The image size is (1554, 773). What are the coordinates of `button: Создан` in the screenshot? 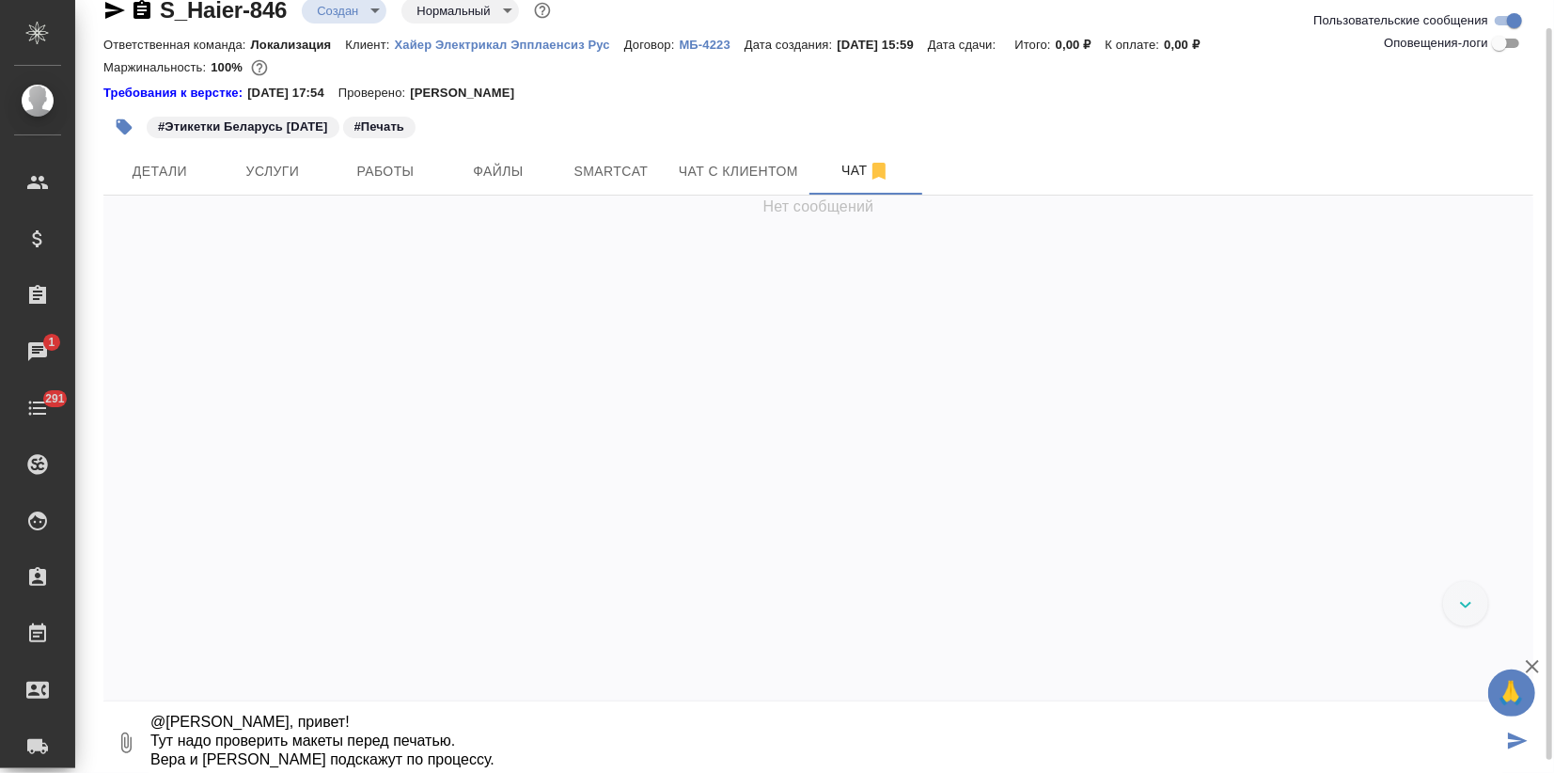 It's located at (337, 10).